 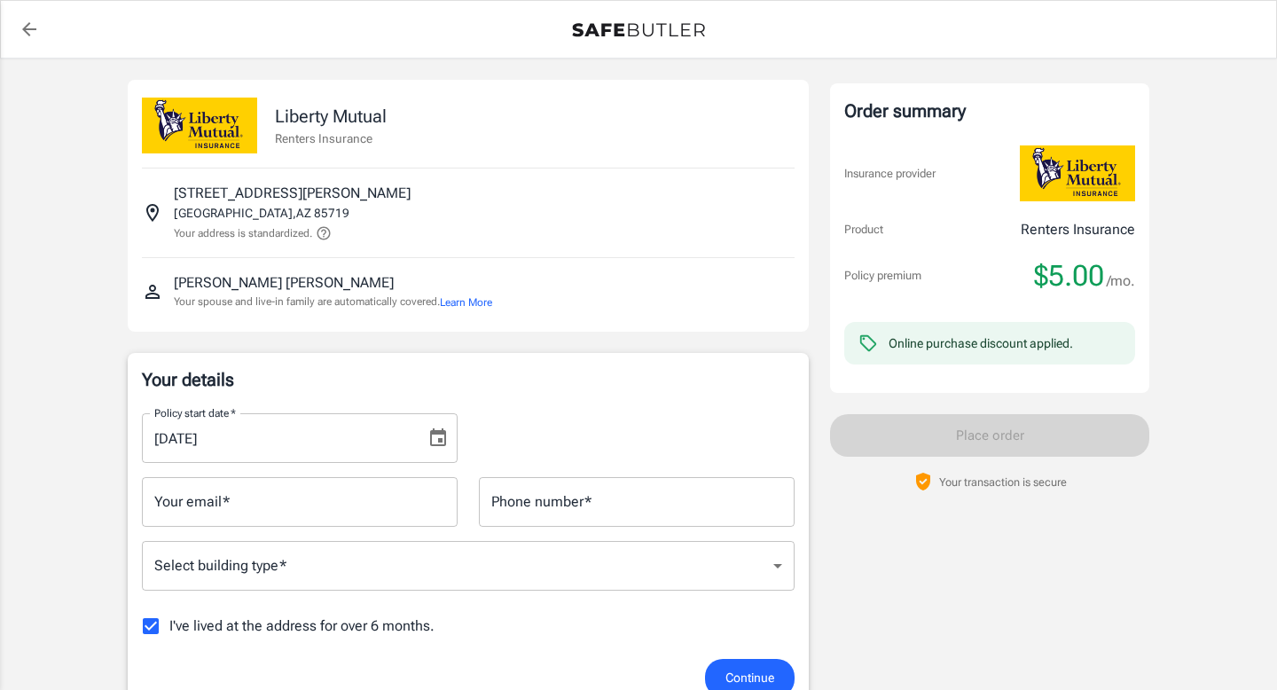 What do you see at coordinates (981, 343) in the screenshot?
I see `div: Online purchase discount applied.` at bounding box center [981, 343].